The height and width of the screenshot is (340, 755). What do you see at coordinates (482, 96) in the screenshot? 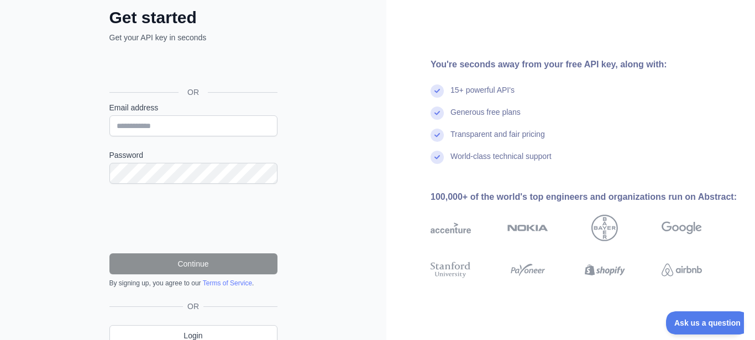
I see `div: 15+ powerful API's` at bounding box center [482, 96].